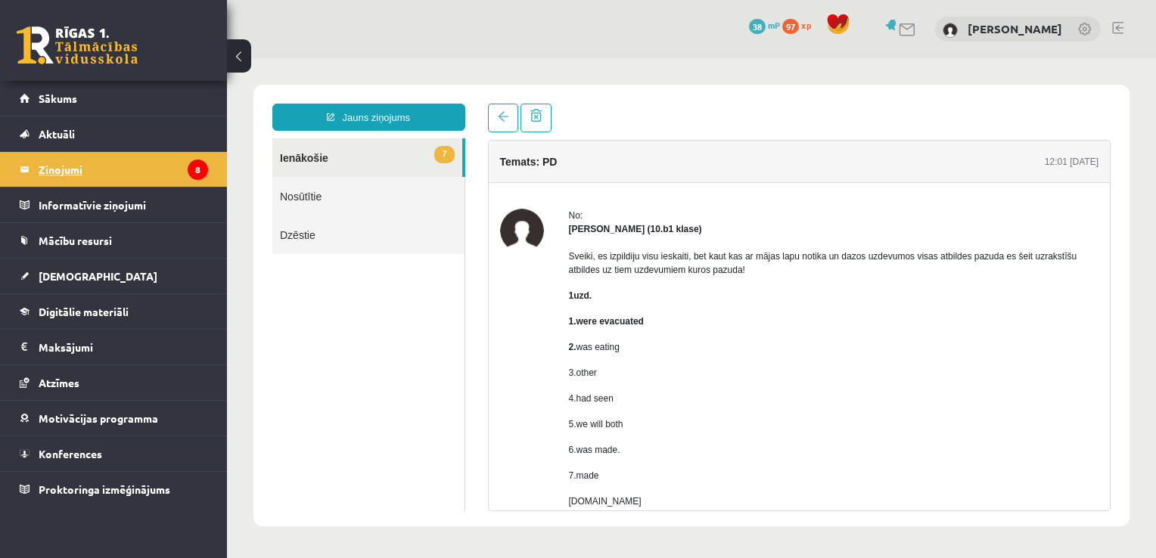 This screenshot has height=558, width=1156. Describe the element at coordinates (59, 383) in the screenshot. I see `span: Atzīmes` at that location.